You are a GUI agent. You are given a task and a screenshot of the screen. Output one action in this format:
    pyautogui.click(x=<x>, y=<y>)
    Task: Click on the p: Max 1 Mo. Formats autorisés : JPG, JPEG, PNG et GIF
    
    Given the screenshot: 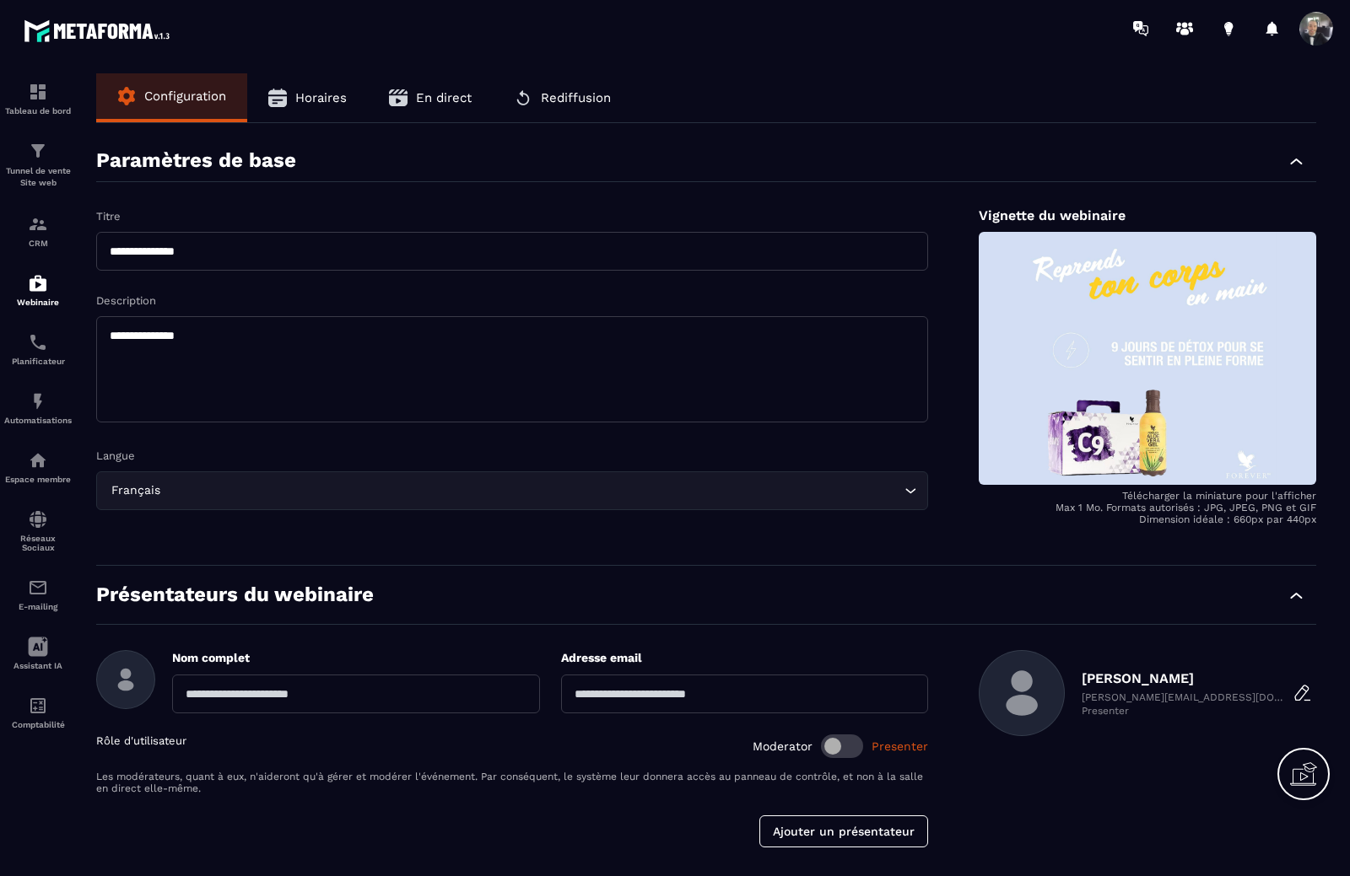 What is the action you would take?
    pyautogui.click(x=1147, y=508)
    